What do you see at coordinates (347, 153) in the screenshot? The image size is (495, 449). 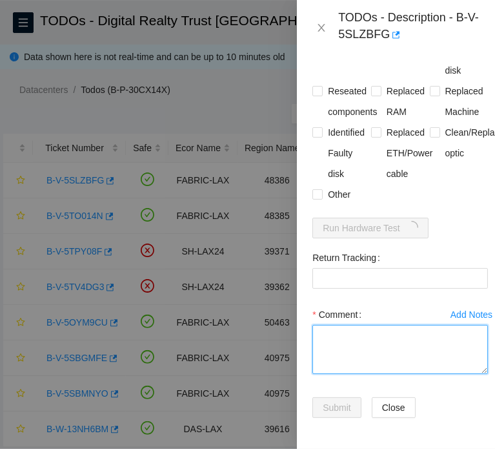 I see `span: Identified Faulty disk` at bounding box center [347, 153].